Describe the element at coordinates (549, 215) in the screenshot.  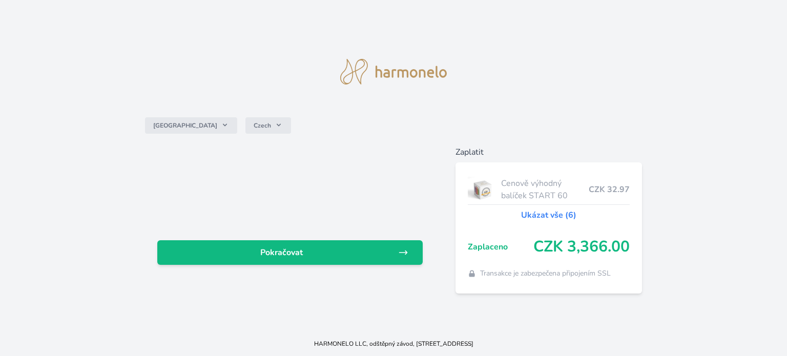
I see `a: Ukázat vše (6)` at that location.